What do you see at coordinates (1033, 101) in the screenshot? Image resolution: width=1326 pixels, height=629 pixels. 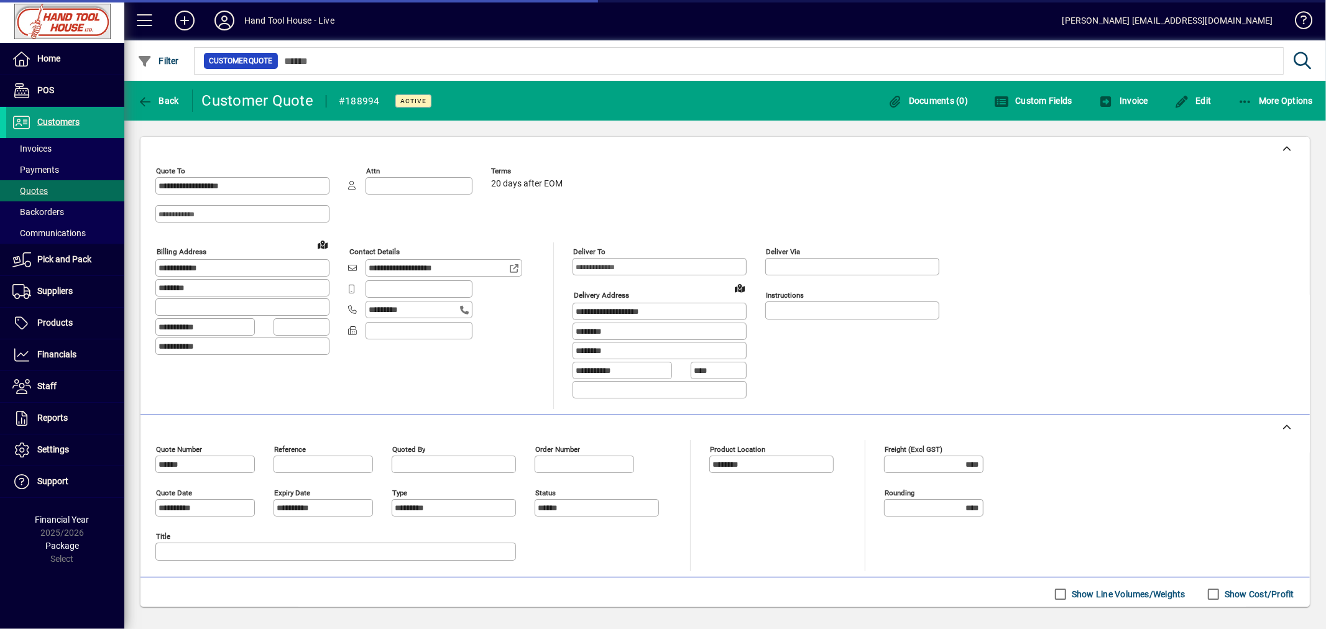 I see `button: Custom Fields` at bounding box center [1033, 101].